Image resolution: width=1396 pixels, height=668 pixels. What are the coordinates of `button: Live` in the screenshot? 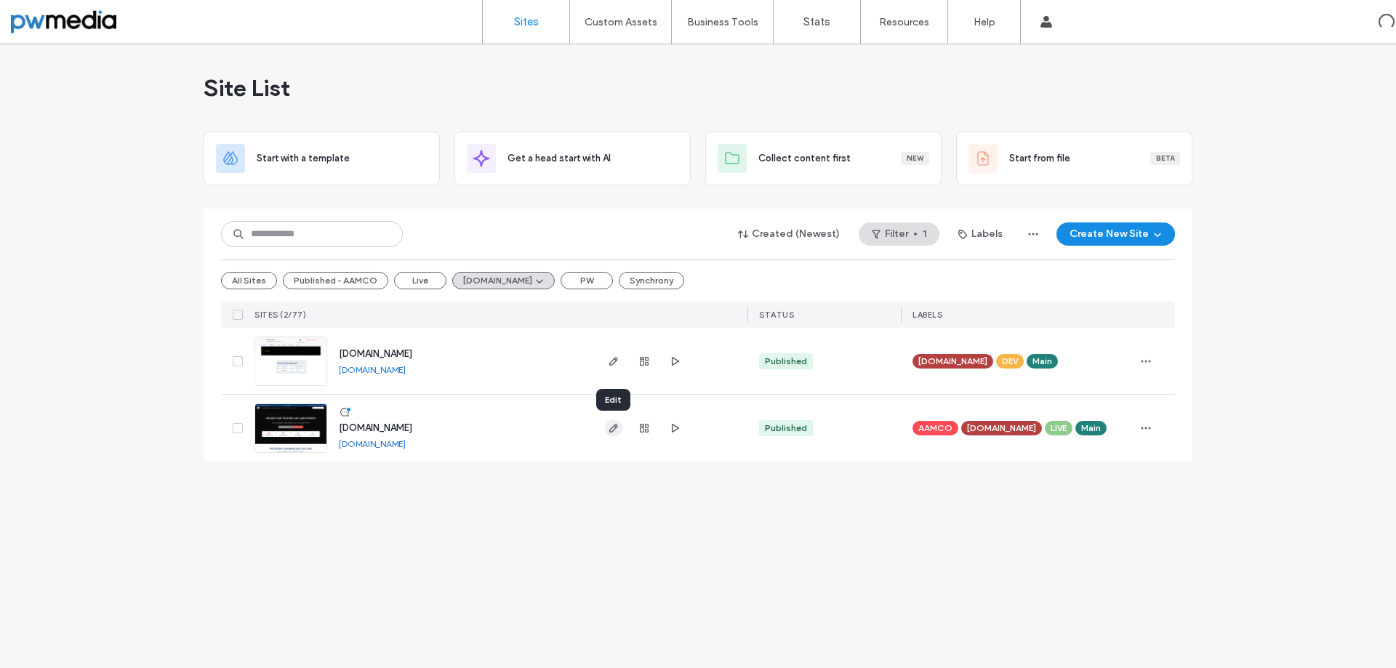 It's located at (420, 281).